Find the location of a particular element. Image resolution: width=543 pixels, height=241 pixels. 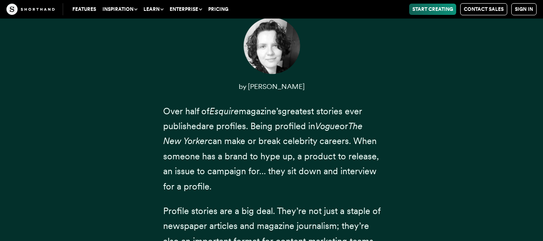

a: Sign in is located at coordinates (523, 9).